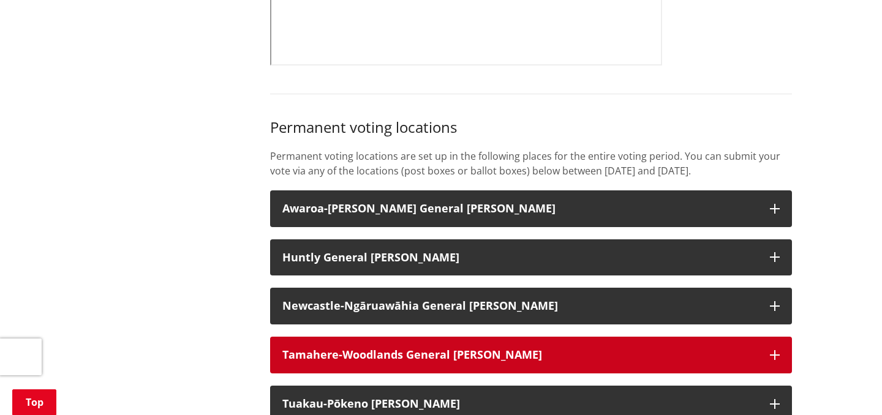 The width and height of the screenshot is (882, 415). What do you see at coordinates (34, 402) in the screenshot?
I see `a: Top` at bounding box center [34, 402].